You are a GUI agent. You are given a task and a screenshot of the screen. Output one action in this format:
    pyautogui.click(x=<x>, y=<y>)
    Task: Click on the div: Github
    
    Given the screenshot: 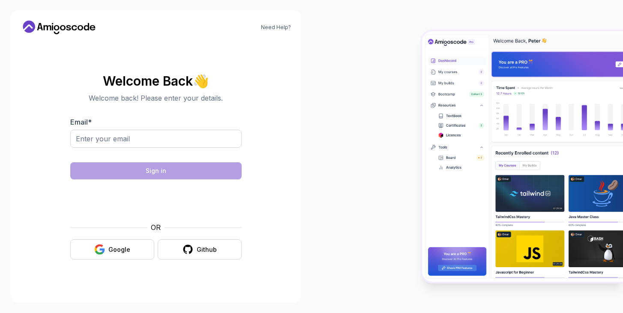 What is the action you would take?
    pyautogui.click(x=207, y=250)
    